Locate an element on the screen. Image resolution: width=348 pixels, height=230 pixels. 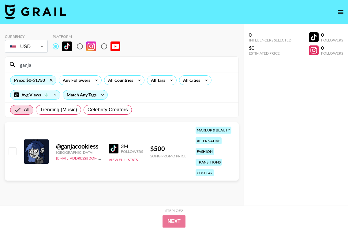
div: Song Promo Price is located at coordinates (168, 156).